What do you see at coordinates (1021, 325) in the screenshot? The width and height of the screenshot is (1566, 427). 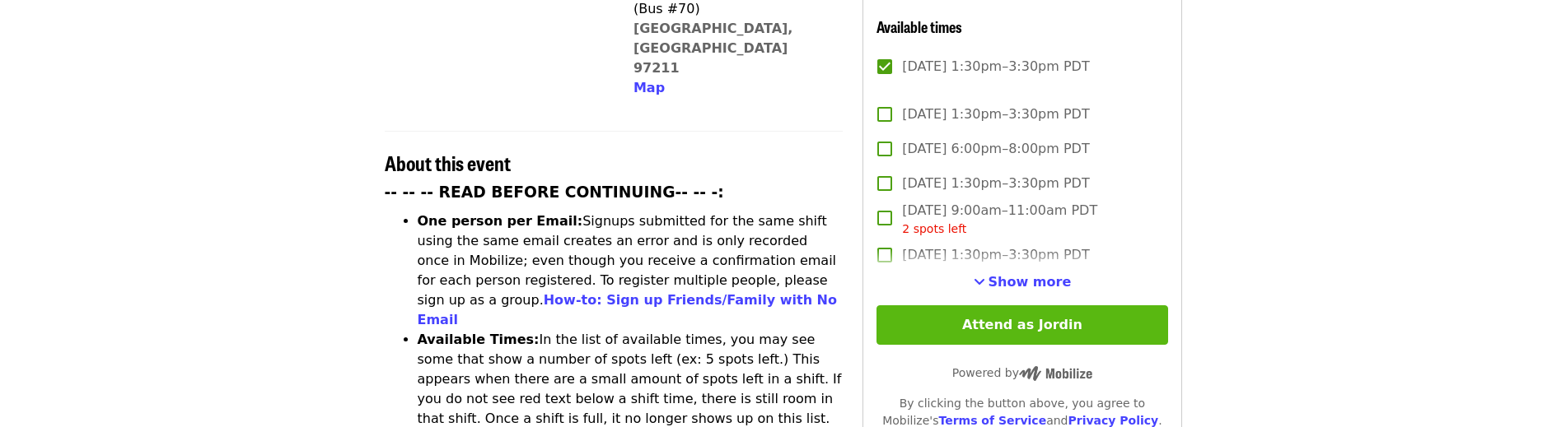 I see `button: Attend as Jordin` at bounding box center [1021, 325].